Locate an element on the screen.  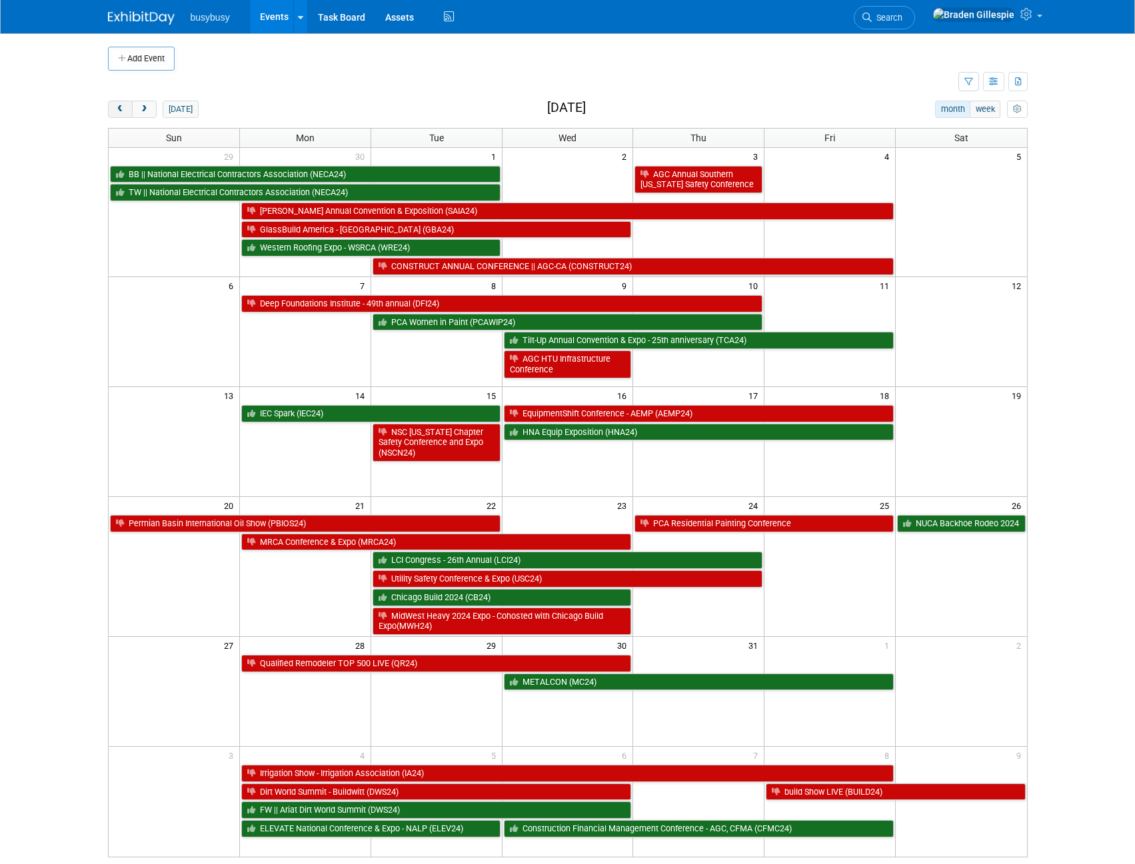
a: EquipmentShift Conference - AEMP (AEMP24) is located at coordinates (699, 414).